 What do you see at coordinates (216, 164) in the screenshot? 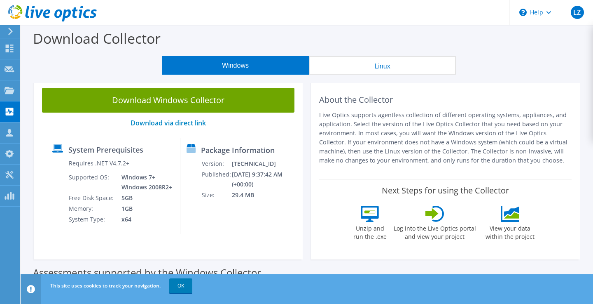
I see `td: Version:` at bounding box center [216, 164].